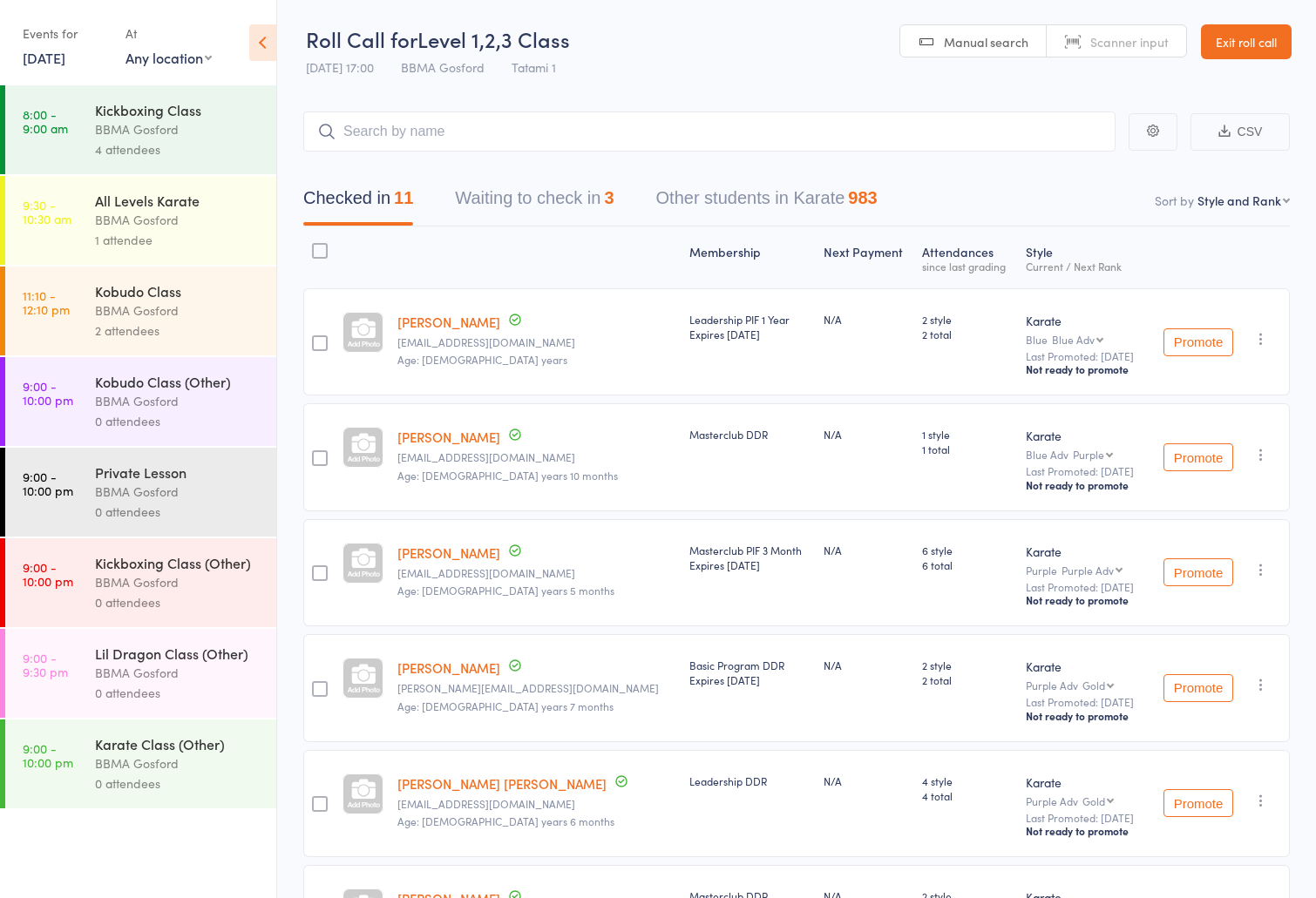 The height and width of the screenshot is (898, 1316). What do you see at coordinates (443, 67) in the screenshot?
I see `span: BBMA Gosford` at bounding box center [443, 67].